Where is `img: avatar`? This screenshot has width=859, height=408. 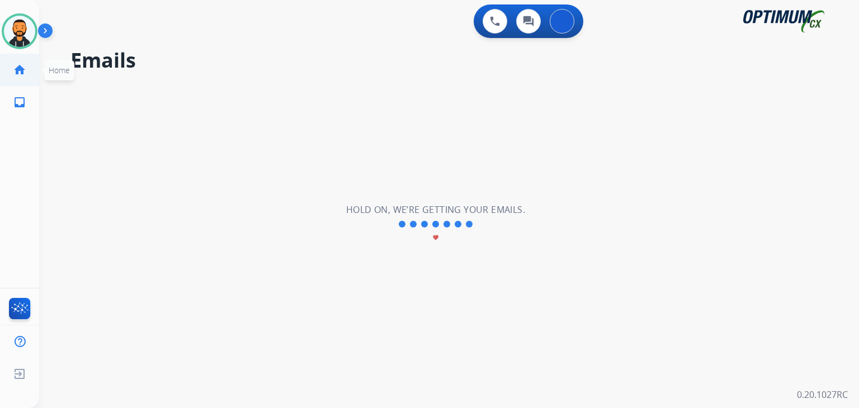 img: avatar is located at coordinates (20, 31).